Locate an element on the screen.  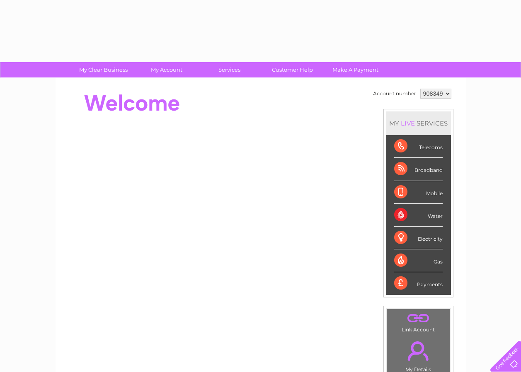
td: Account number is located at coordinates (395, 94).